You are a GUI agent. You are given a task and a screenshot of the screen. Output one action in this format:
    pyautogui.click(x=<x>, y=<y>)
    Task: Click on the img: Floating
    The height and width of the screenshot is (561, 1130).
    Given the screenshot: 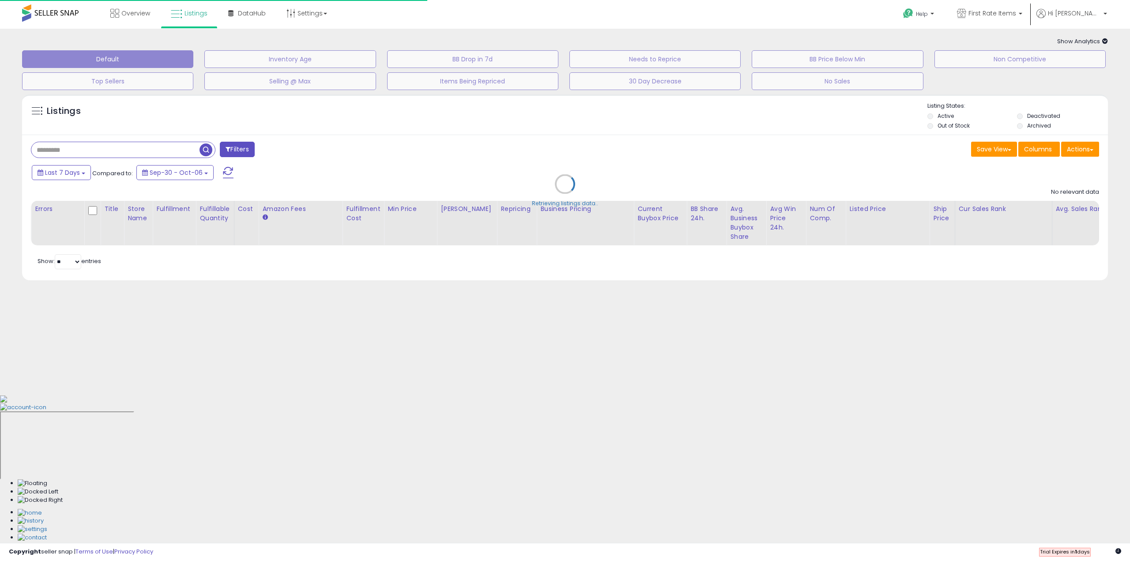 What is the action you would take?
    pyautogui.click(x=32, y=483)
    